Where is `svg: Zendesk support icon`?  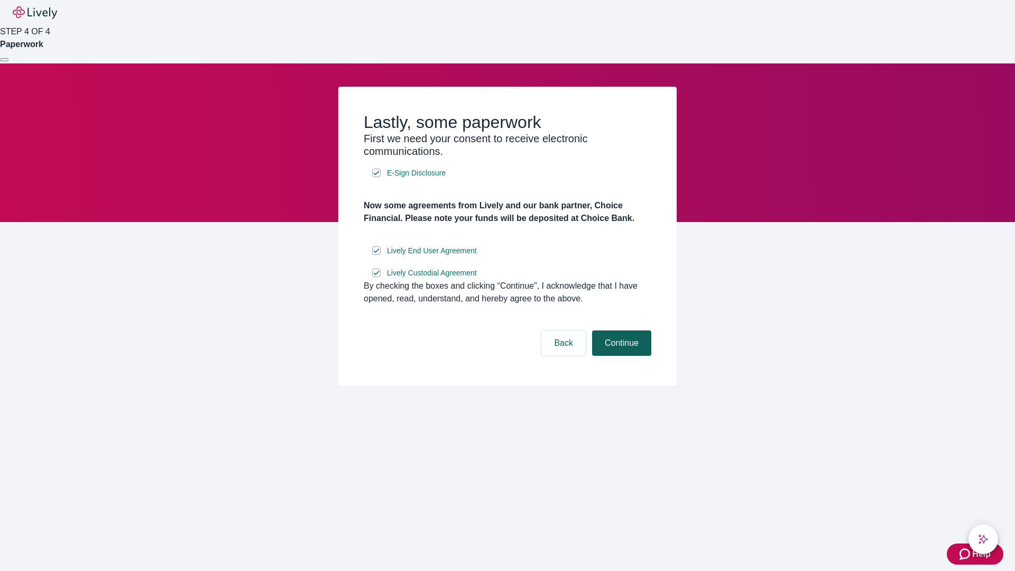
svg: Zendesk support icon is located at coordinates (966, 554).